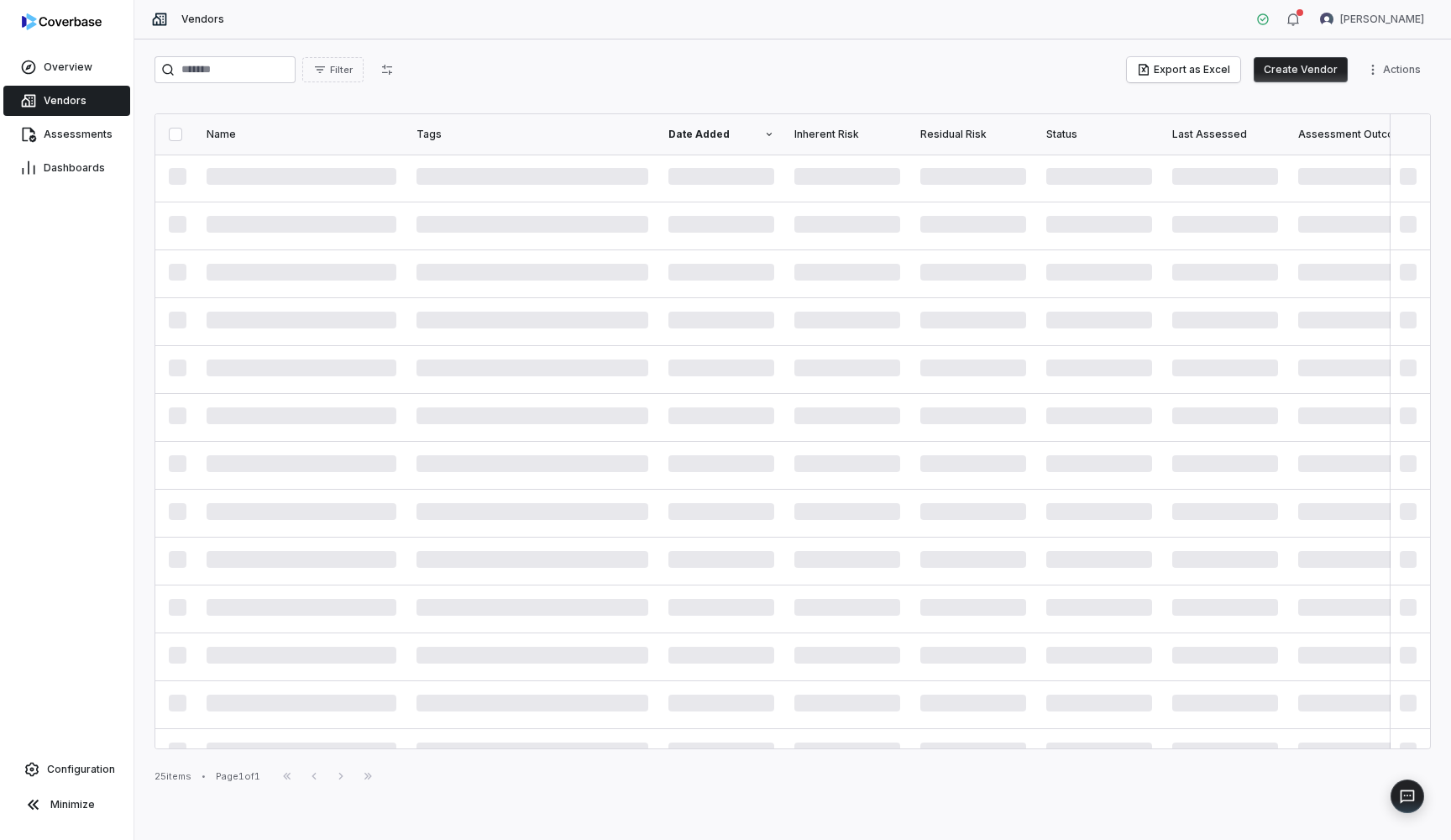 The width and height of the screenshot is (1451, 840). What do you see at coordinates (973, 134) in the screenshot?
I see `div: Residual Risk` at bounding box center [973, 134].